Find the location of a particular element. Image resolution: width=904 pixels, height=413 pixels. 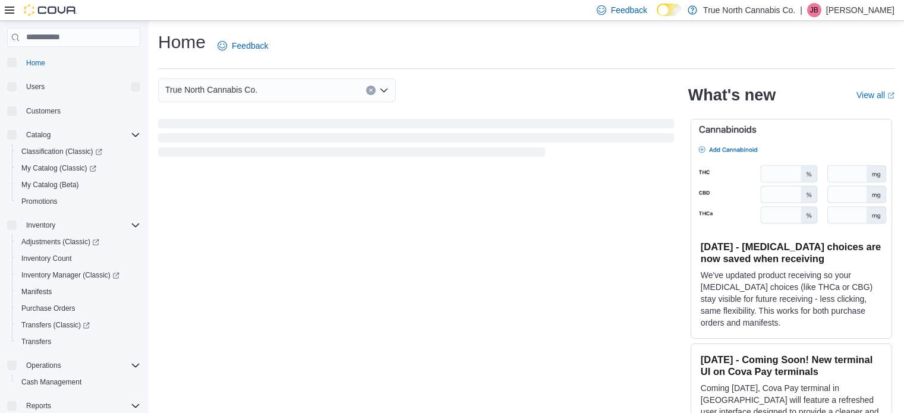

button: Customers is located at coordinates (74, 111).